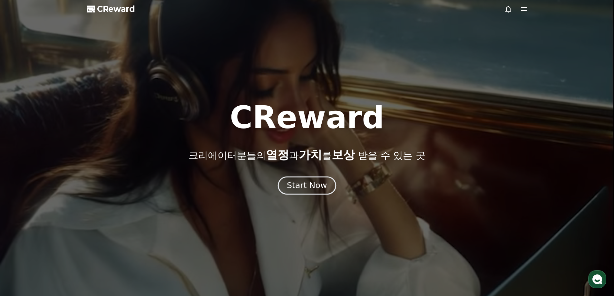 The height and width of the screenshot is (296, 614). Describe the element at coordinates (310, 155) in the screenshot. I see `span: 가치` at that location.